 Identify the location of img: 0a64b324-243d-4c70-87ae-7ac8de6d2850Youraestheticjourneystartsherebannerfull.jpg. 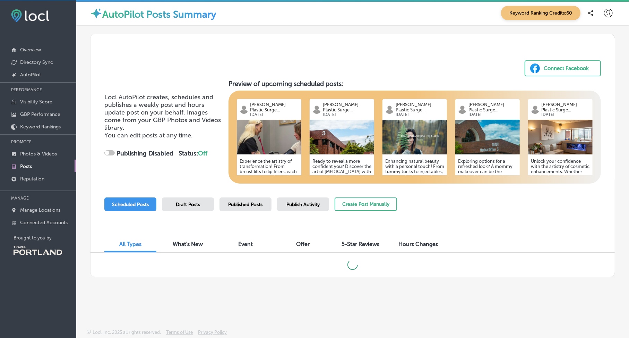
(415, 137).